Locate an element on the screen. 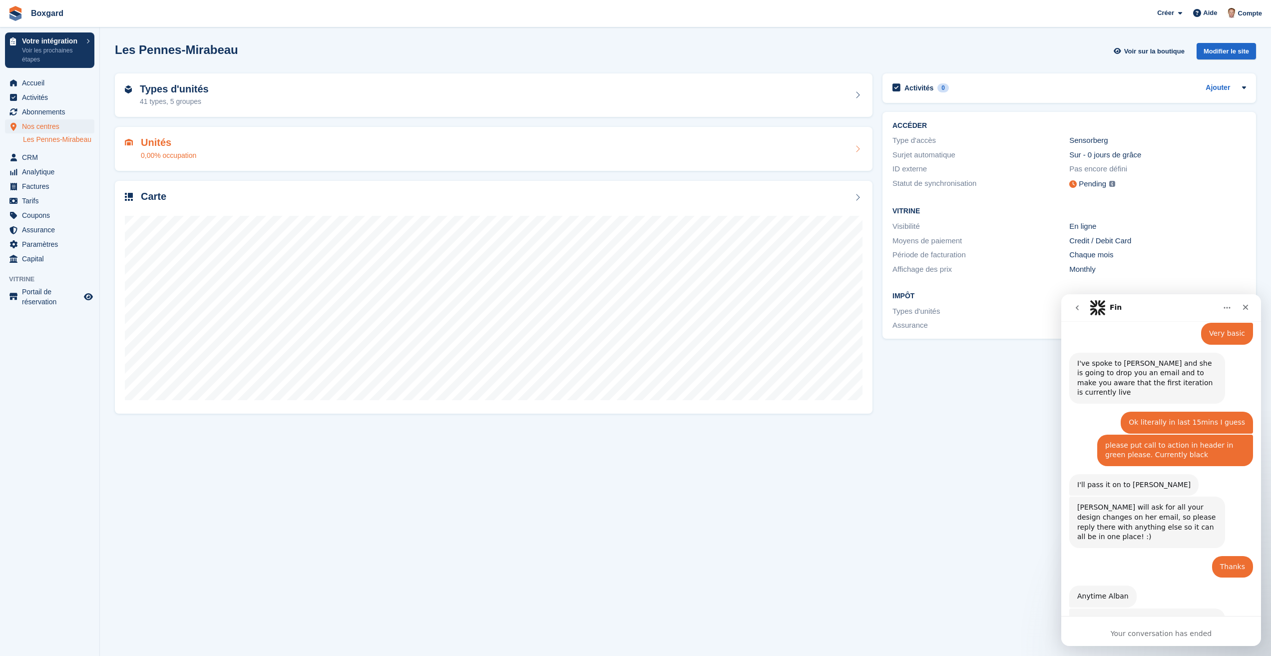 The image size is (1271, 656). img: unit-type-icn-2b2737a686de81e16bb02015468b77c625bbabd49415b5ef34ead5e3b44a266d.svg is located at coordinates (128, 89).